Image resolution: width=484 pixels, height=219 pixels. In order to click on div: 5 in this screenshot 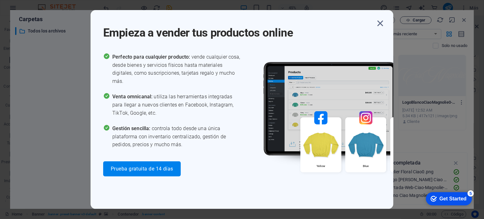, I will do `click(50, 4)`.